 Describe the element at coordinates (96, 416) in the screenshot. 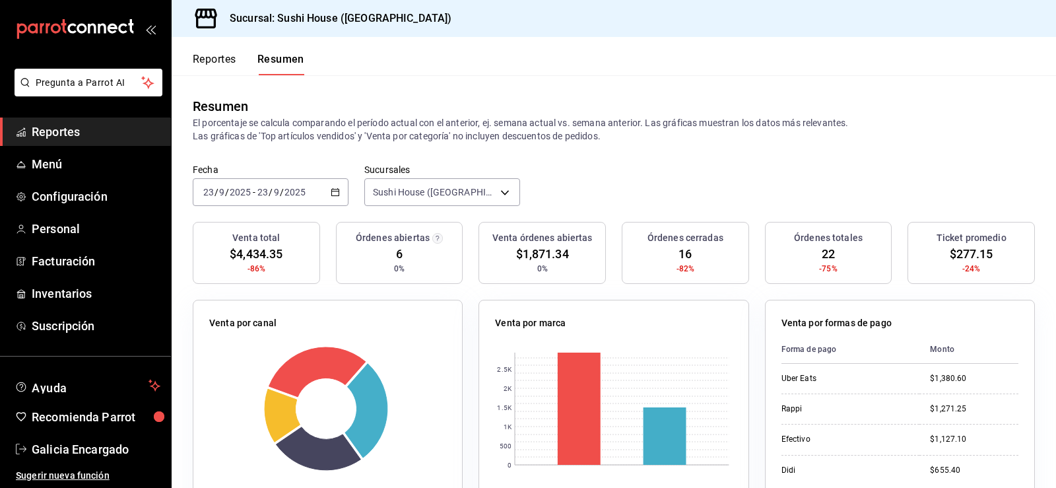

I see `span: Recomienda Parrot` at that location.